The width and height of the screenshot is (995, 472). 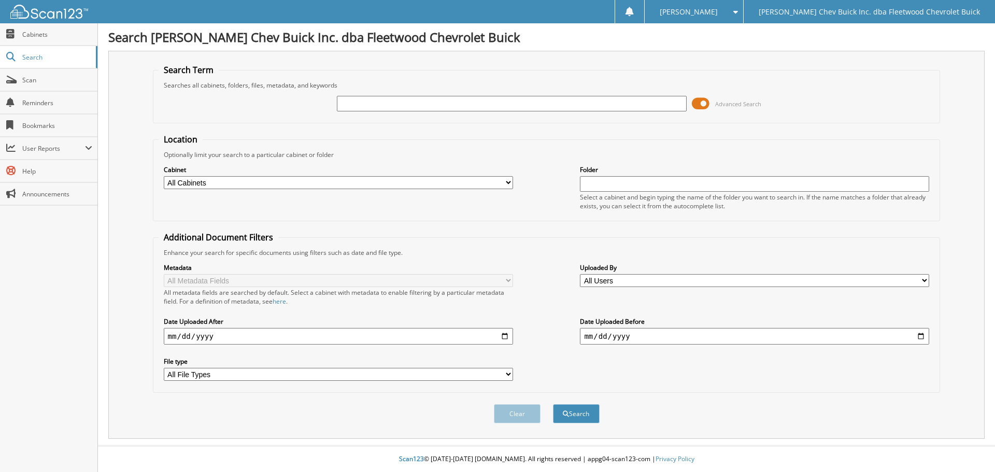 I want to click on div: Enhance your search for specific documents using filters such as date and file type., so click(x=547, y=252).